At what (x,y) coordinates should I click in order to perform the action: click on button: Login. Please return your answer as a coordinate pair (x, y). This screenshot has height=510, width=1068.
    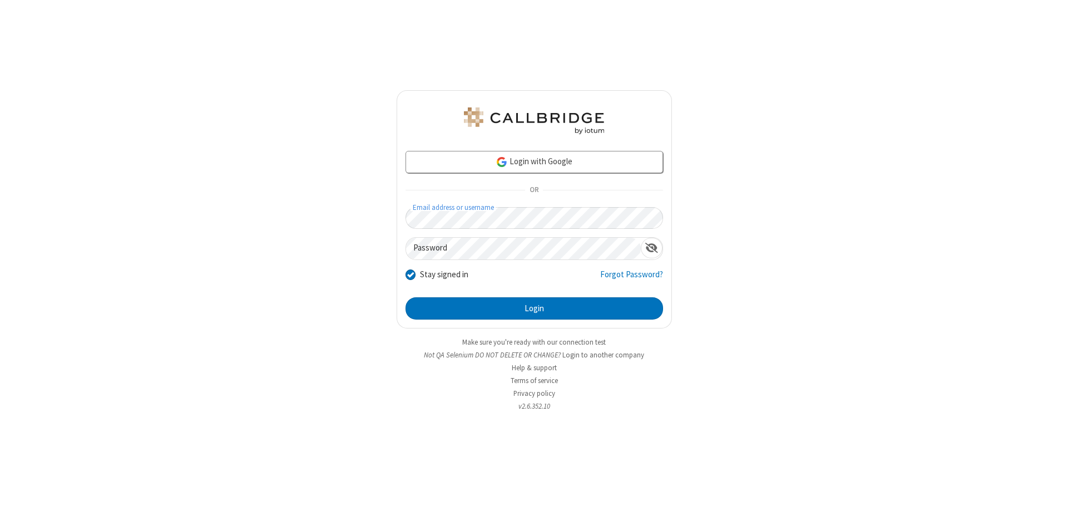
    Looking at the image, I should click on (534, 308).